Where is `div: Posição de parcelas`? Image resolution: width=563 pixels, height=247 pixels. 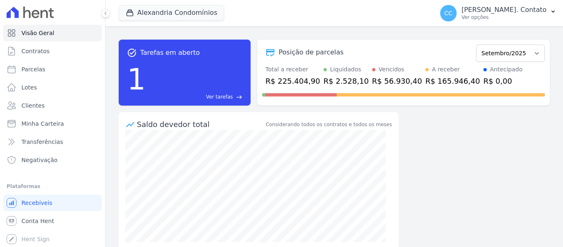
div: Posição de parcelas is located at coordinates (311, 52).